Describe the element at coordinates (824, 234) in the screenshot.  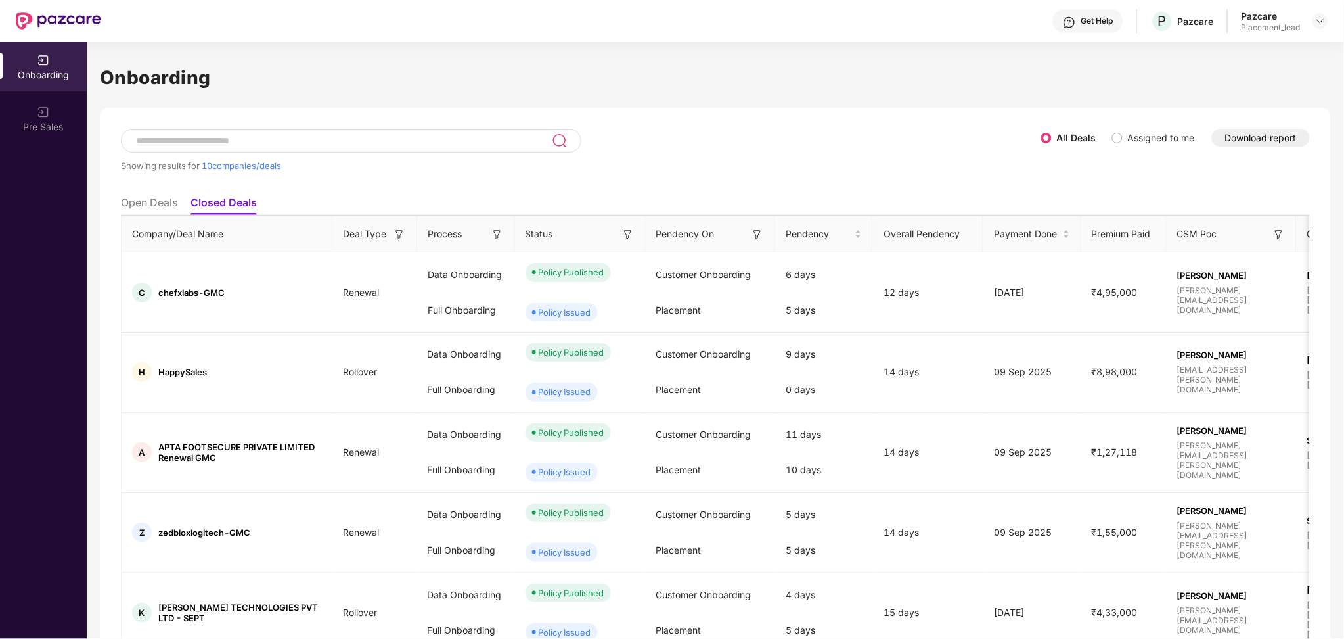
I see `th: Pendency` at that location.